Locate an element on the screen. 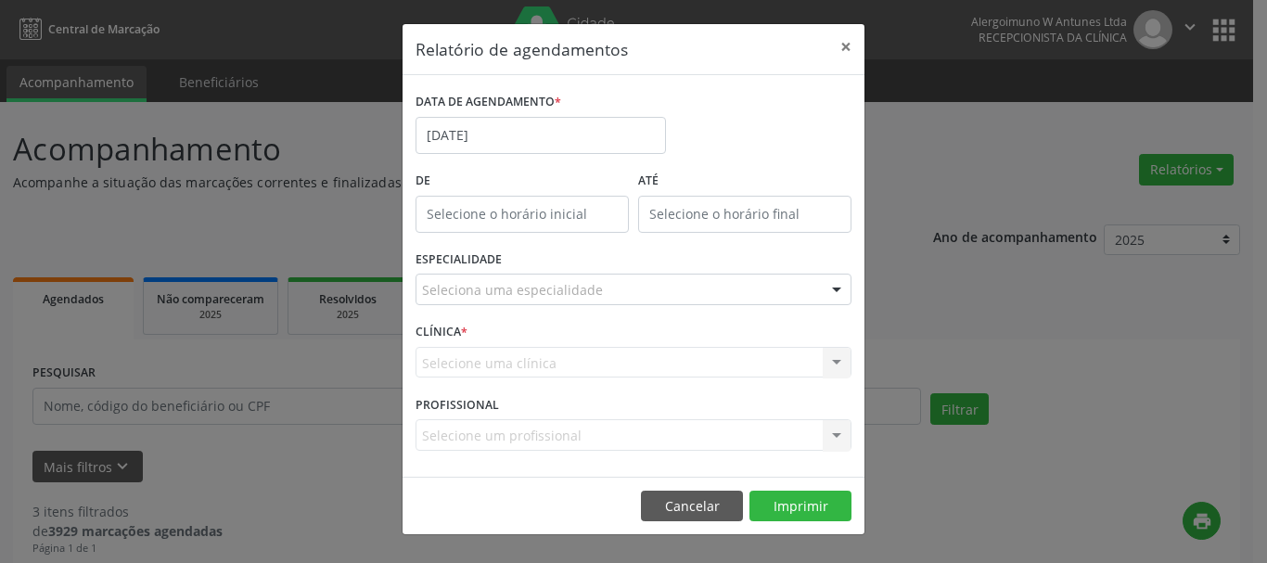 This screenshot has height=563, width=1267. span: Seleciona uma especialidade is located at coordinates (512, 289).